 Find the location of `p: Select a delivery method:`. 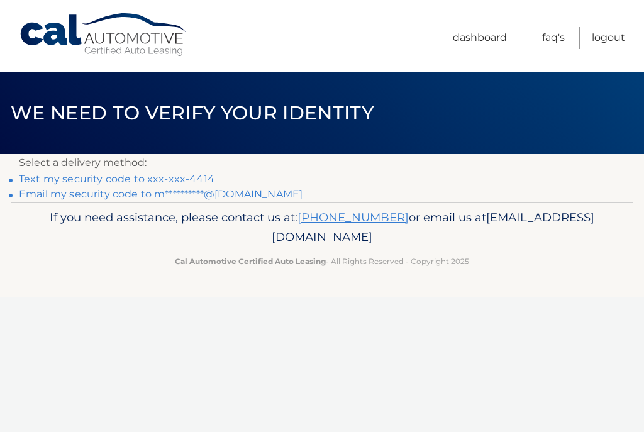

p: Select a delivery method: is located at coordinates (322, 163).